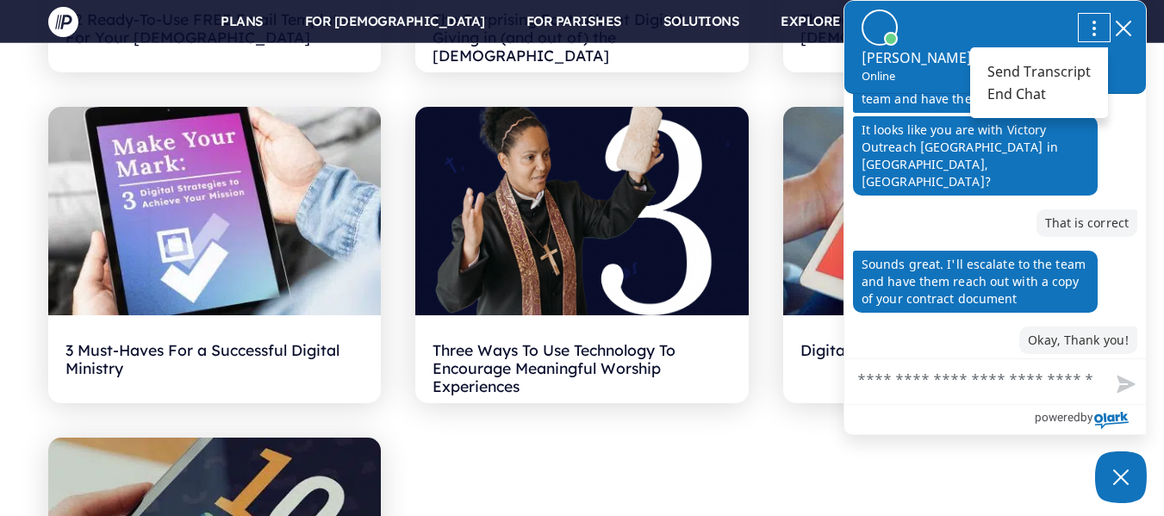 This screenshot has height=516, width=1164. Describe the element at coordinates (995, 226) in the screenshot. I see `div: chat` at that location.